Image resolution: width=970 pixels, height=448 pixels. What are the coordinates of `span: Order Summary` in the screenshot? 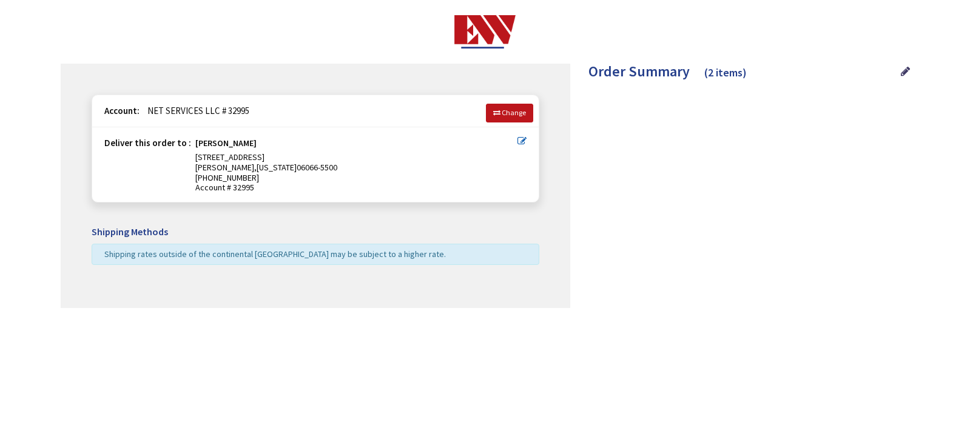 It's located at (639, 71).